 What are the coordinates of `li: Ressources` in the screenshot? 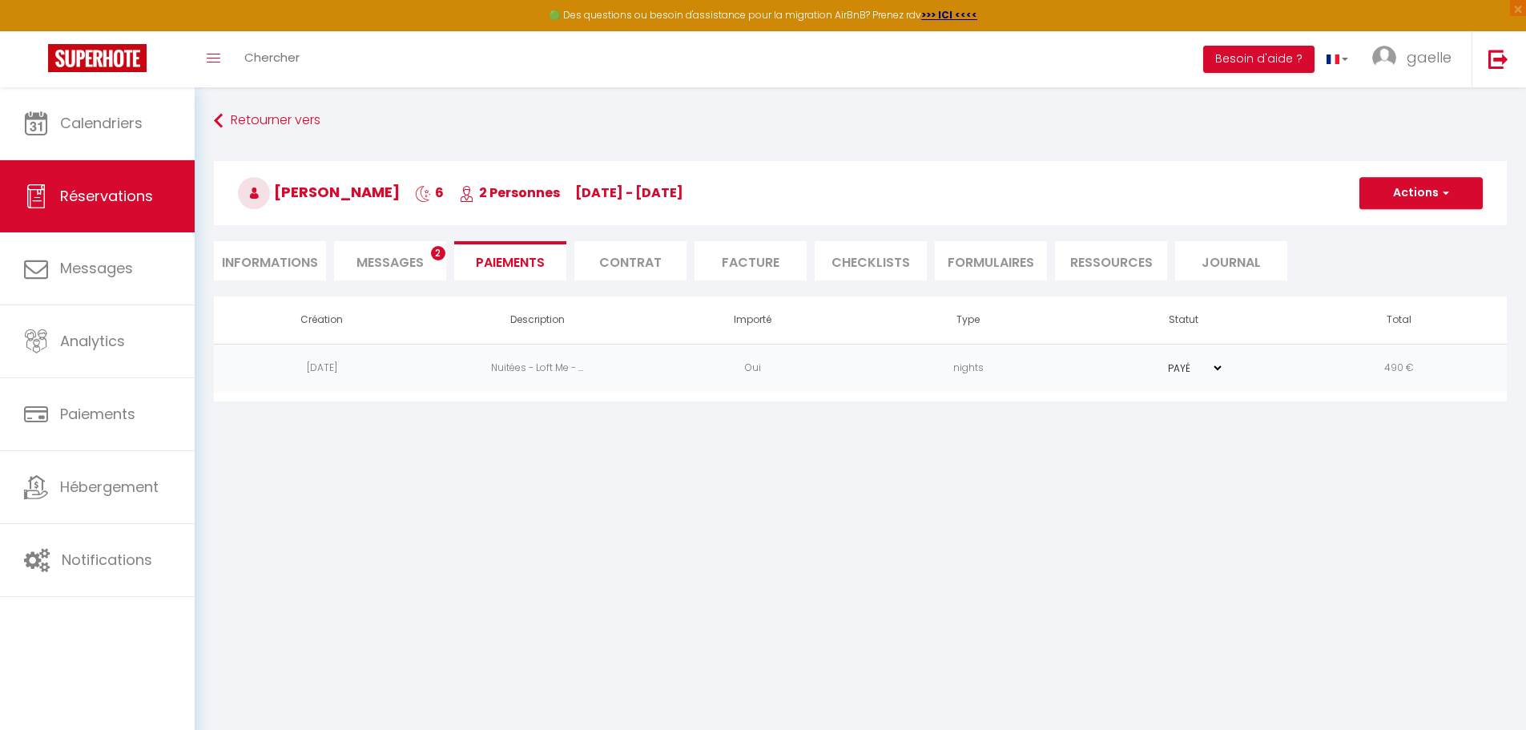 It's located at (1111, 260).